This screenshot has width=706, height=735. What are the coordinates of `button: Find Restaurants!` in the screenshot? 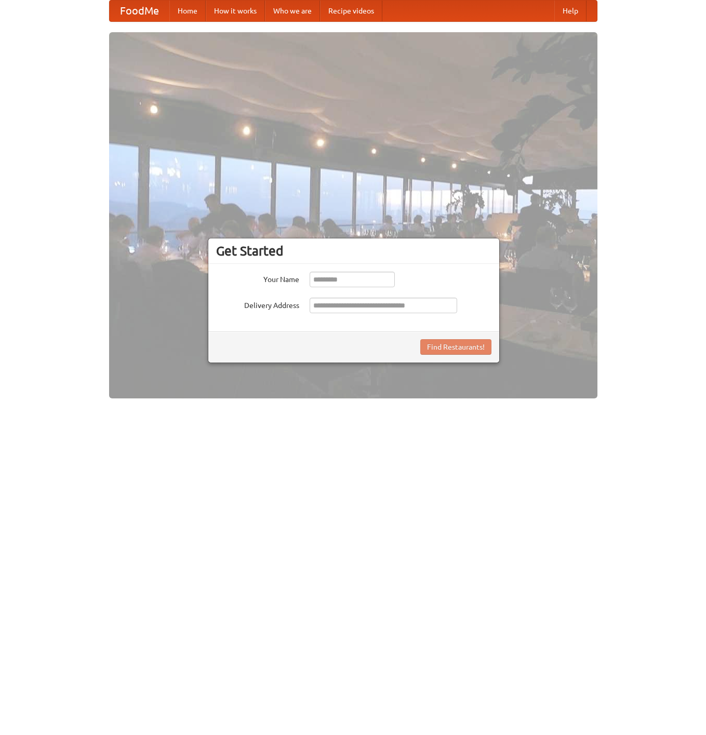 It's located at (456, 347).